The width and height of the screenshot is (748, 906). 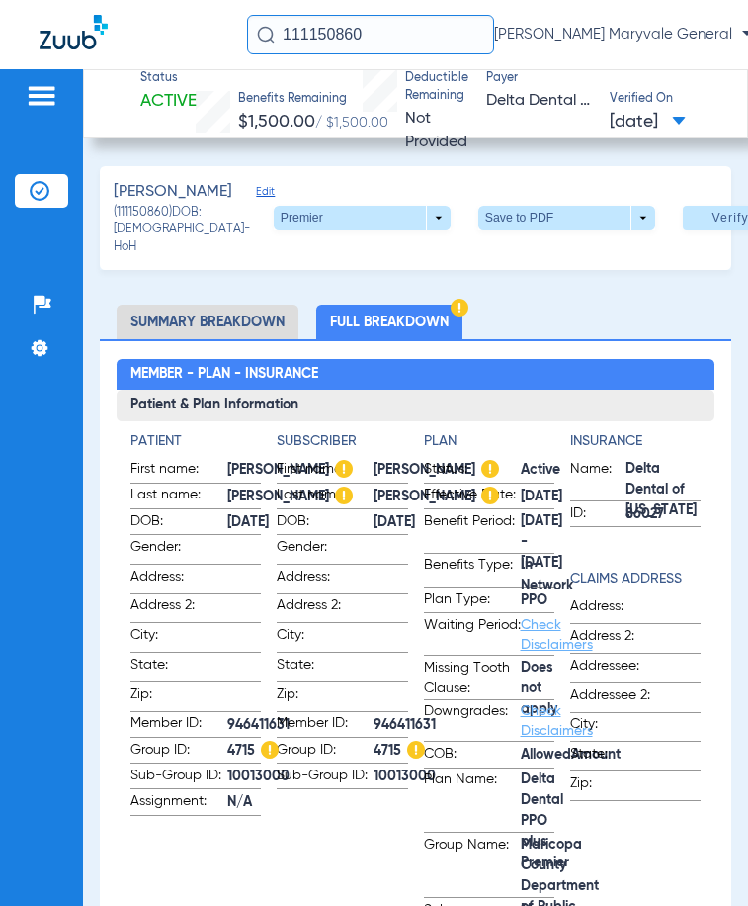 What do you see at coordinates (473, 865) in the screenshot?
I see `span: Group Name:` at bounding box center [473, 865].